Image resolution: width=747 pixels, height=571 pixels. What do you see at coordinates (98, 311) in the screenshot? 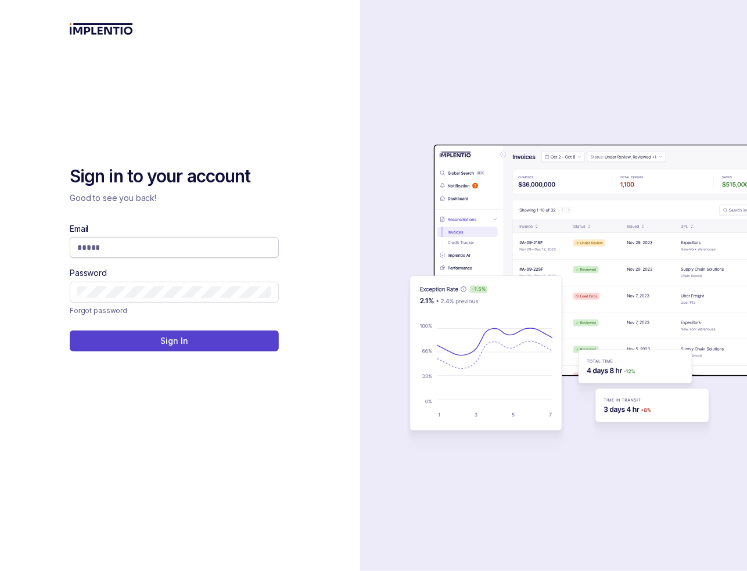
I see `p: Forgot password` at bounding box center [98, 311].